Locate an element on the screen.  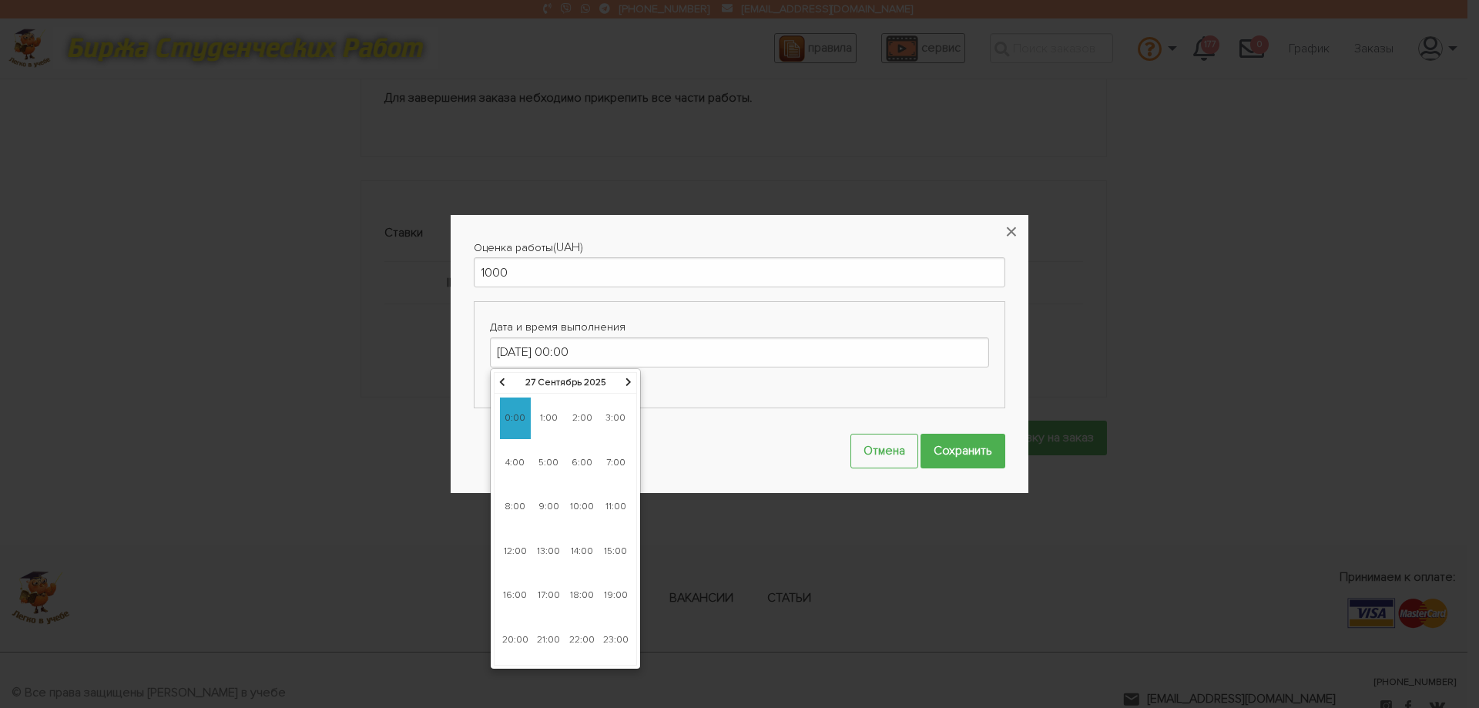
label: Дата и время выполнения is located at coordinates (740, 327).